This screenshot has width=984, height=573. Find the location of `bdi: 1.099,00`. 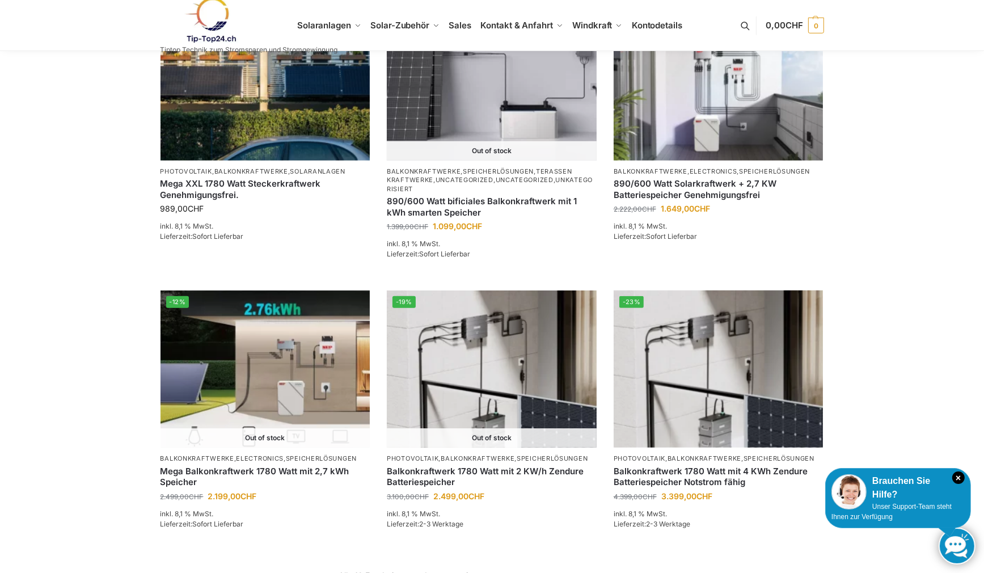

bdi: 1.099,00 is located at coordinates (457, 226).